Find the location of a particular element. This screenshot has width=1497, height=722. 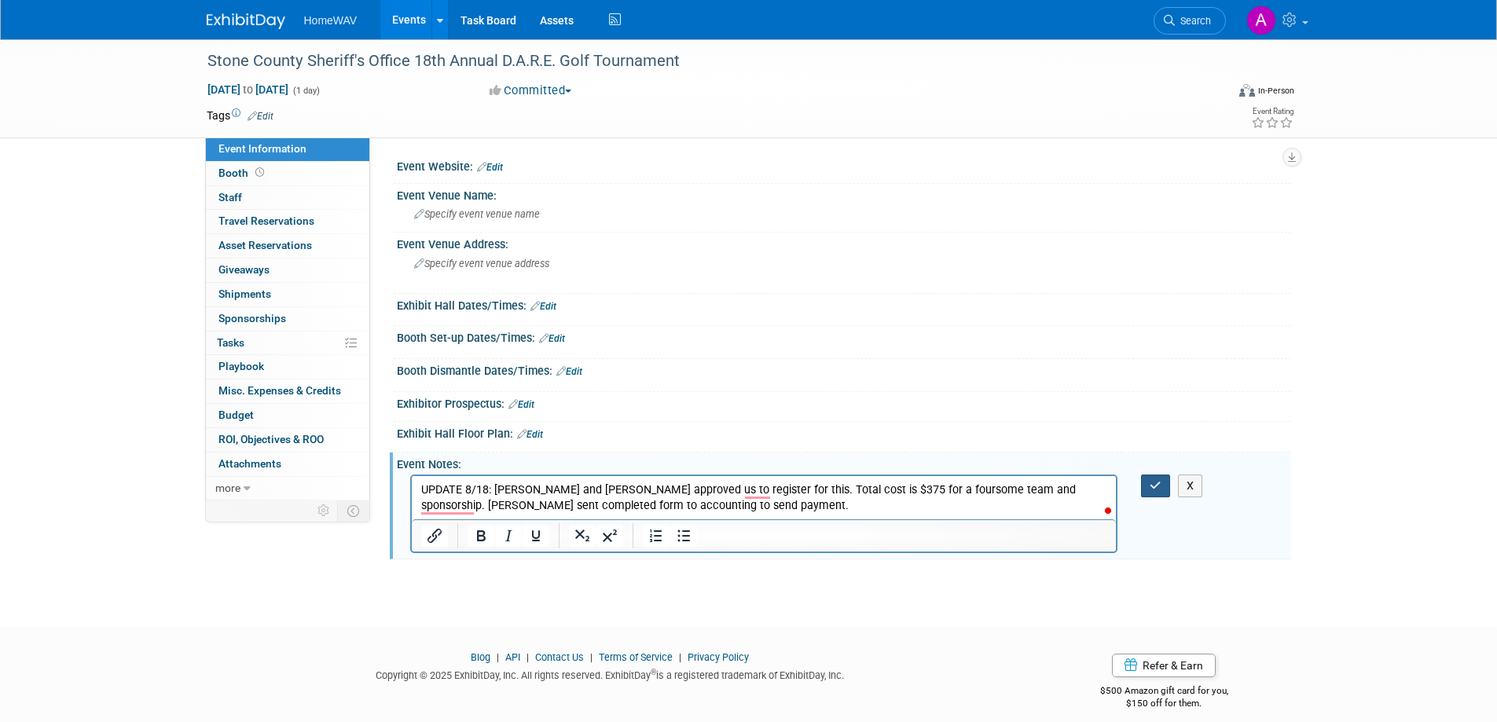

div: Event Venue Name: is located at coordinates (844, 193).